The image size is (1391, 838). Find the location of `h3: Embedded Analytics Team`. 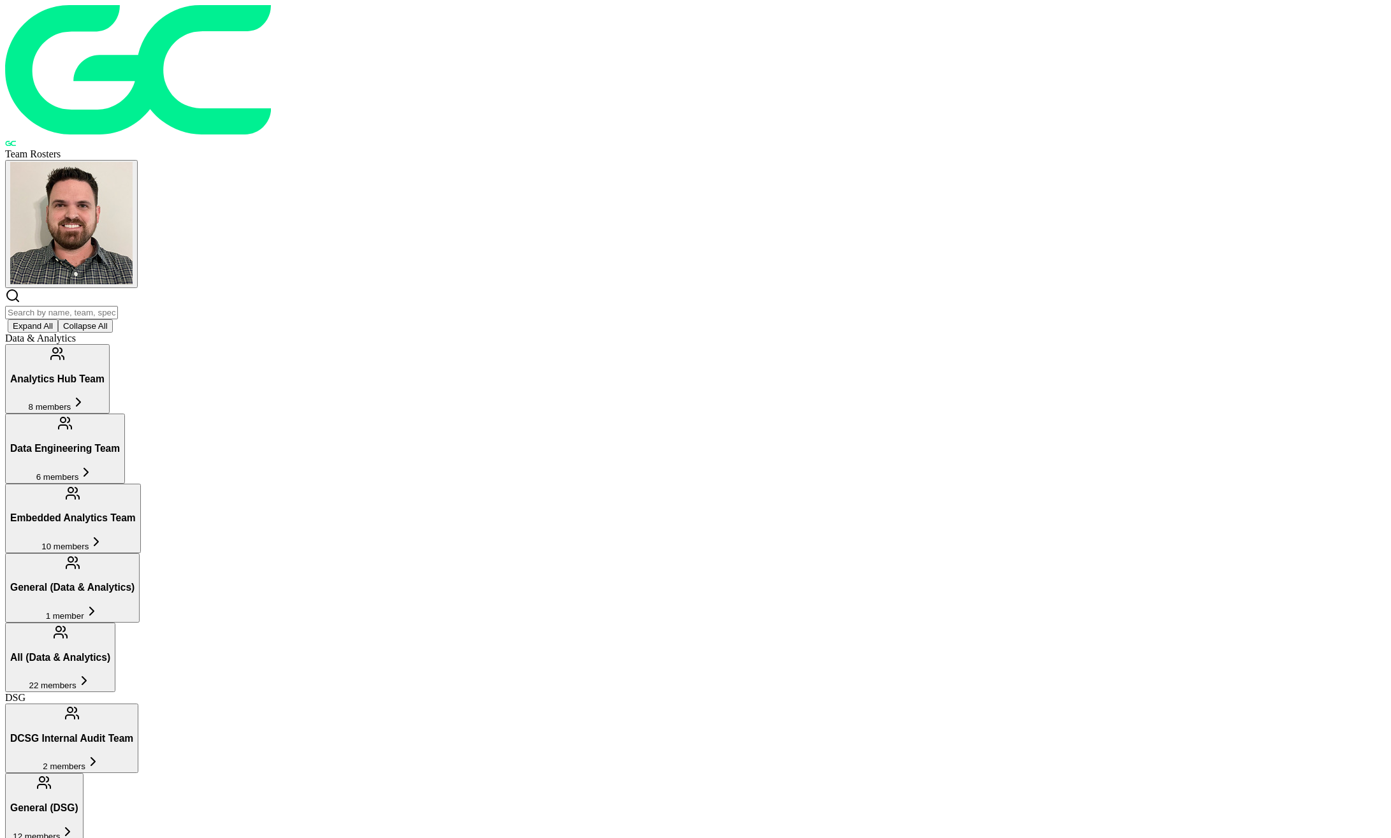

h3: Embedded Analytics Team is located at coordinates (73, 518).